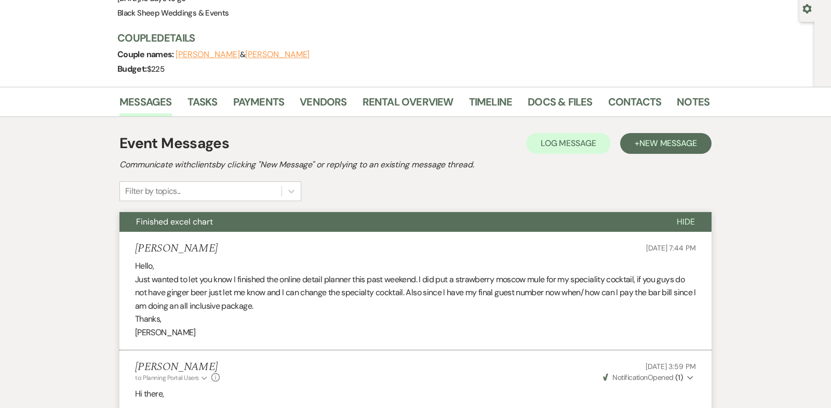 Image resolution: width=831 pixels, height=408 pixels. What do you see at coordinates (259, 105) in the screenshot?
I see `a: Payments` at bounding box center [259, 105].